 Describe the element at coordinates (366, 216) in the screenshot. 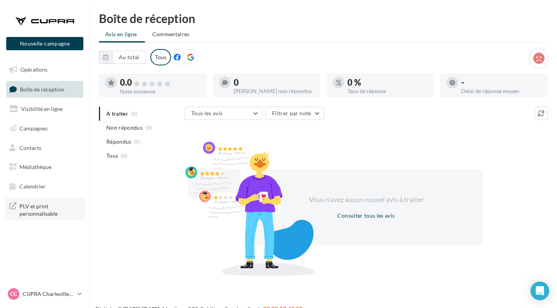

I see `button: Consulter tous les avis` at that location.